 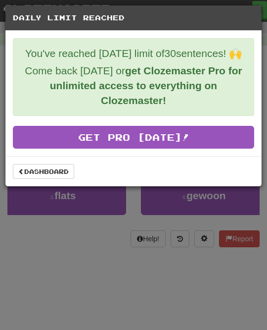 What do you see at coordinates (146, 85) in the screenshot?
I see `strong: get Clozemaster Pro for unlimited access to everything on Clozemaster!` at bounding box center [146, 85].